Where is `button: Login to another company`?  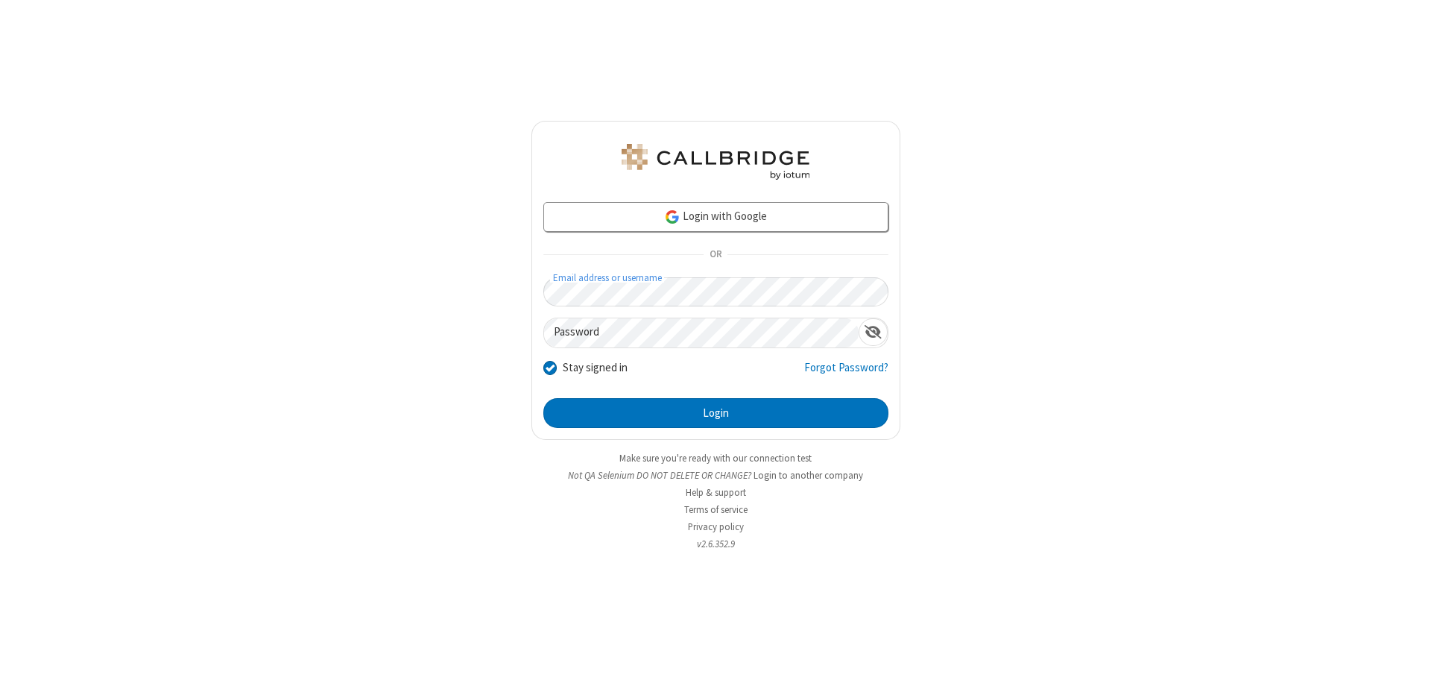 button: Login to another company is located at coordinates (808, 475).